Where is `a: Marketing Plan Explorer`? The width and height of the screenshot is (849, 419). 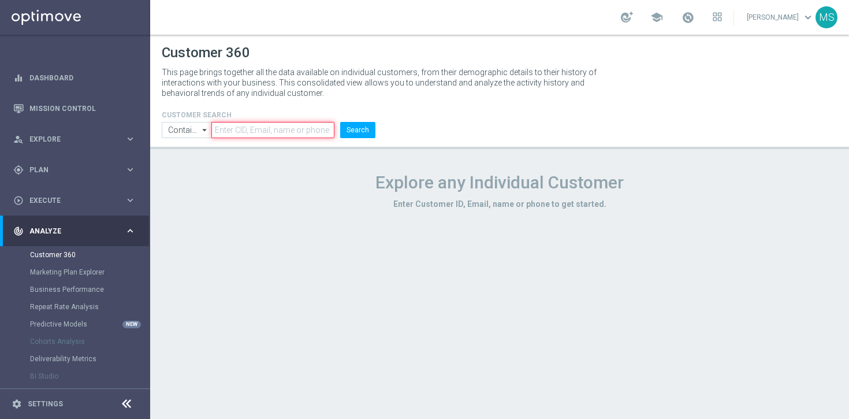 a: Marketing Plan Explorer is located at coordinates (75, 272).